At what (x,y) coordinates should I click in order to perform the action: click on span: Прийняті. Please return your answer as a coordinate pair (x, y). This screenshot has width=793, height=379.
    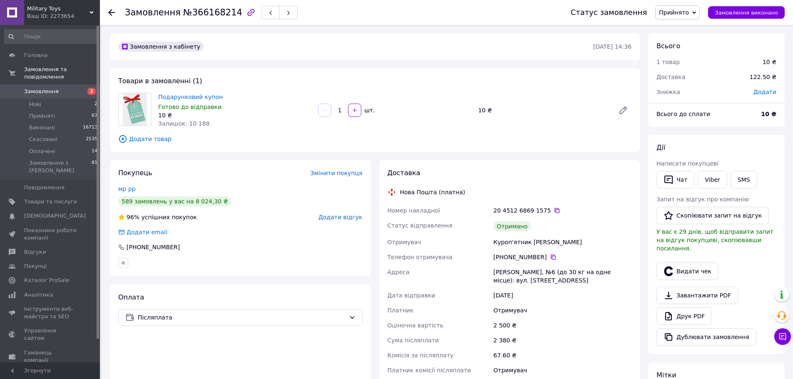
    Looking at the image, I should click on (42, 116).